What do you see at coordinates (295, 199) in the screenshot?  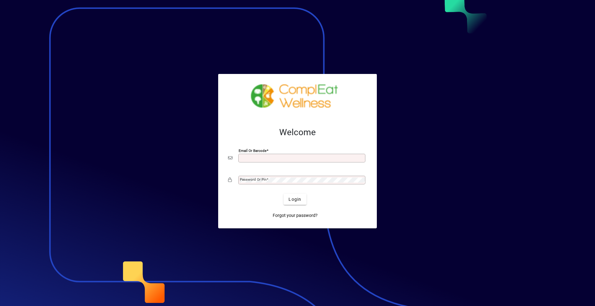 I see `span: Login` at bounding box center [295, 199].